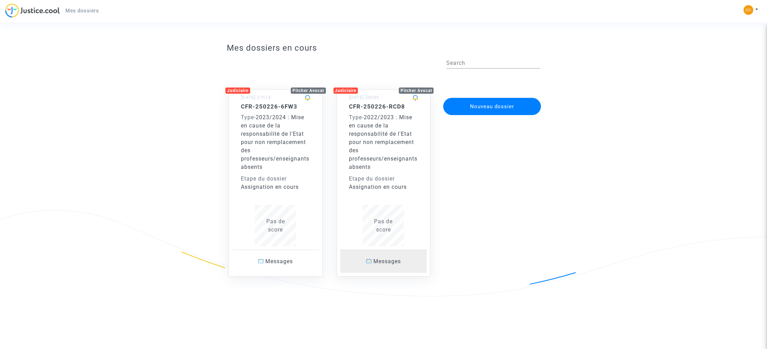 The width and height of the screenshot is (767, 349). Describe the element at coordinates (384, 106) in the screenshot. I see `h5: CFR-250226-RCD8` at that location.